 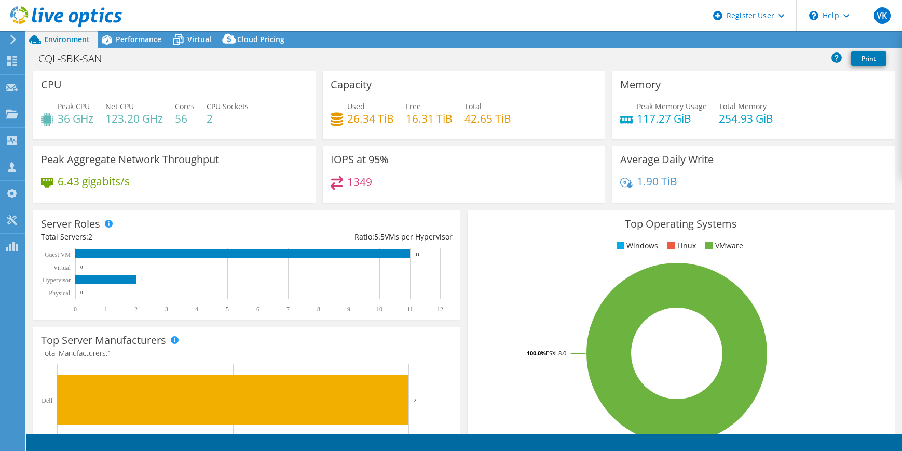 I want to click on tspan: 100.0%, so click(x=536, y=352).